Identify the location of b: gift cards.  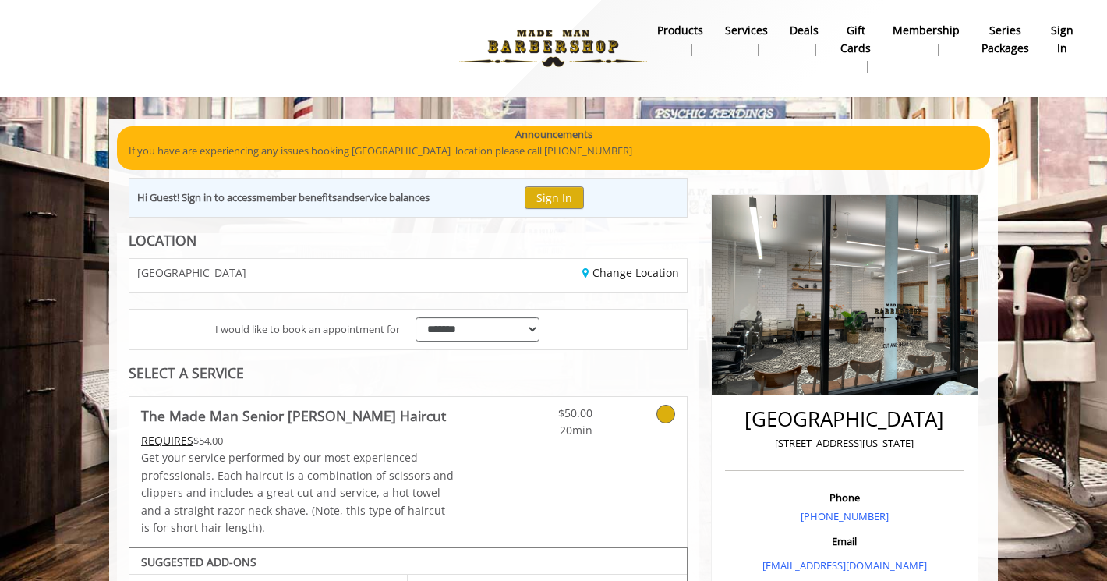
(856, 39).